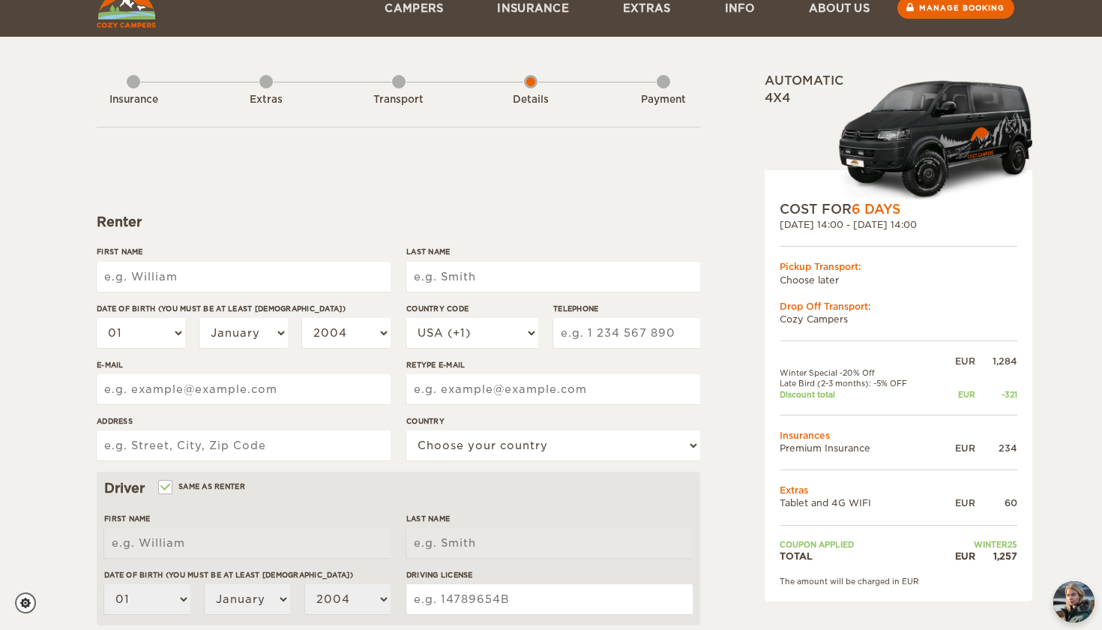  I want to click on td: Cozy Campers, so click(898, 319).